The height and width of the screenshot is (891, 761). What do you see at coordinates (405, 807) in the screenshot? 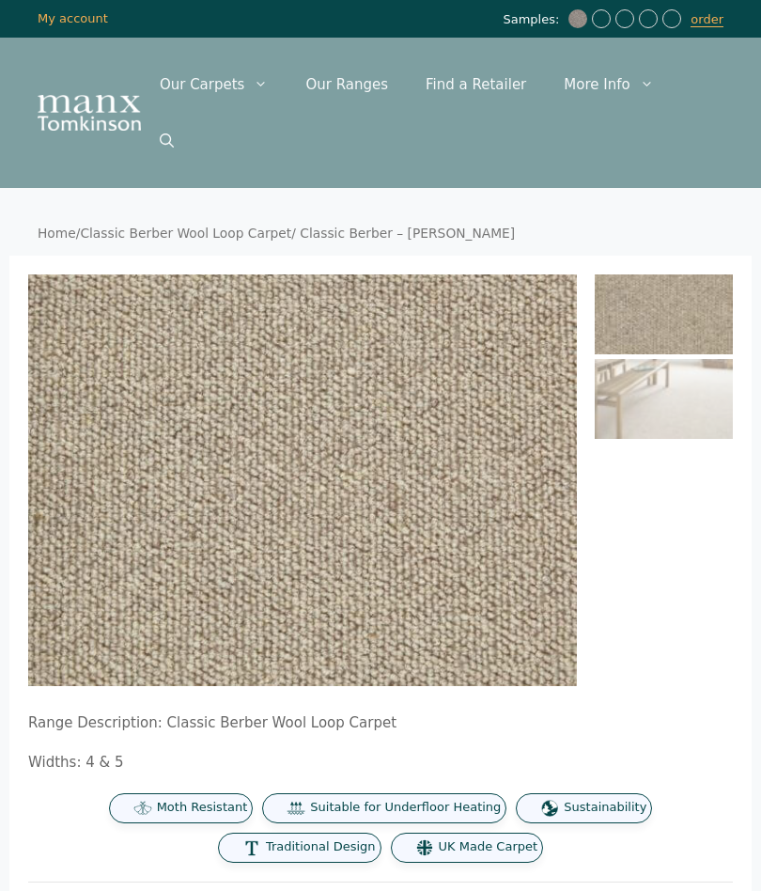
I see `span: Suitable for Underfloor Heating` at bounding box center [405, 807].